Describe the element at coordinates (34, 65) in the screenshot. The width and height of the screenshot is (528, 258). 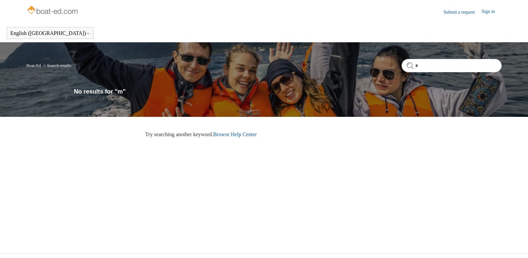
I see `li: Boat-Ed` at that location.